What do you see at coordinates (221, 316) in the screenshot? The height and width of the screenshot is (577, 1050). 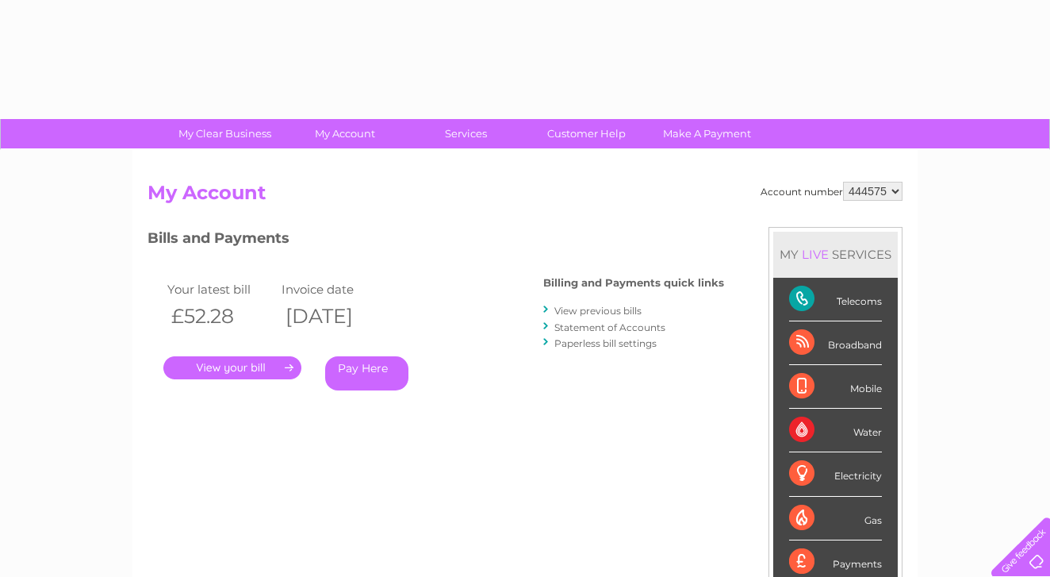 I see `th: £52.28` at bounding box center [221, 316].